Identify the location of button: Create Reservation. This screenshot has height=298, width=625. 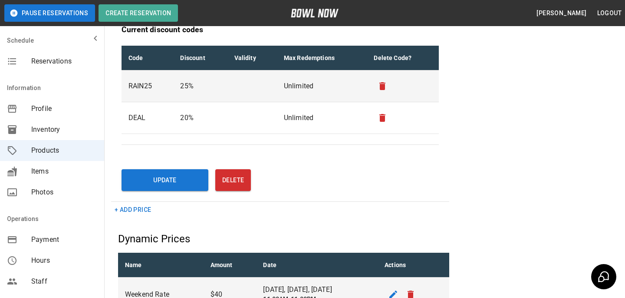
(138, 13).